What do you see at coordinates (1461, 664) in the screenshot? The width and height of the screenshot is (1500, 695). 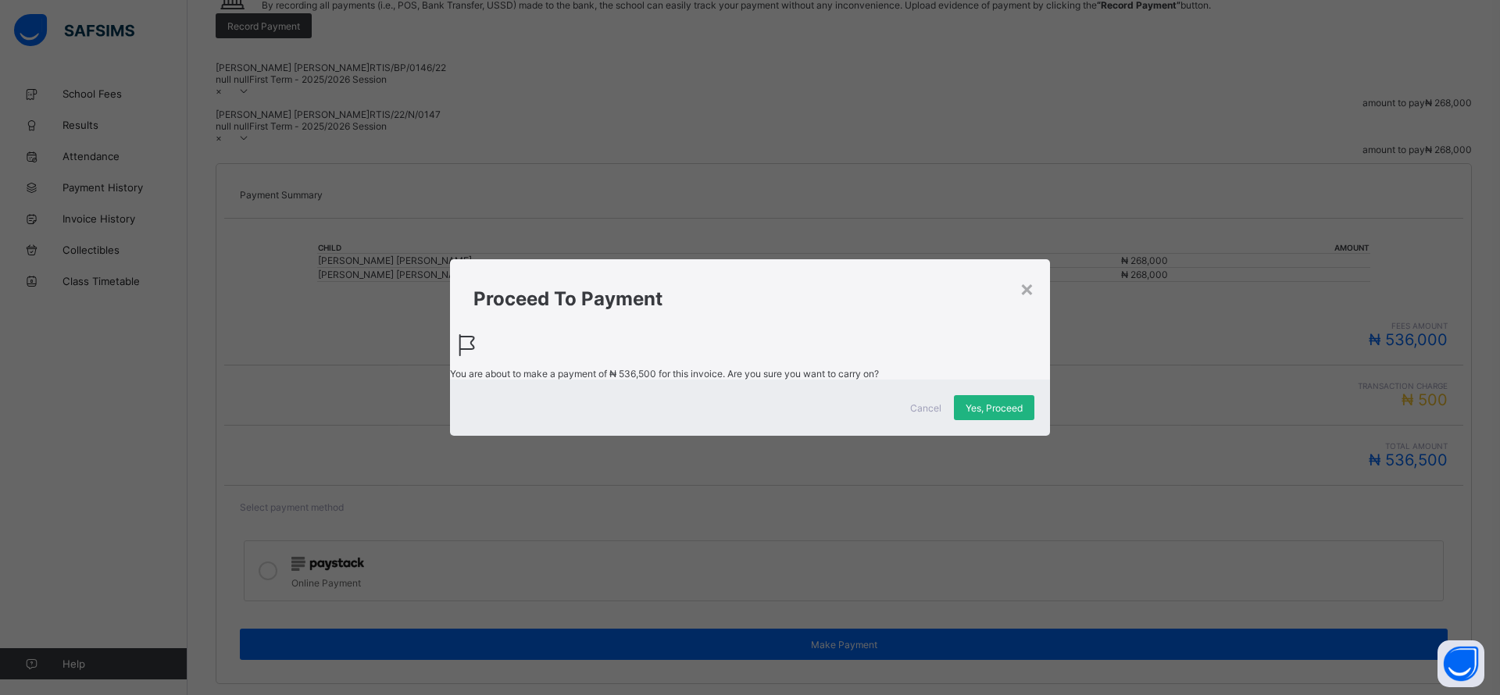 I see `button: Open asap` at bounding box center [1461, 664].